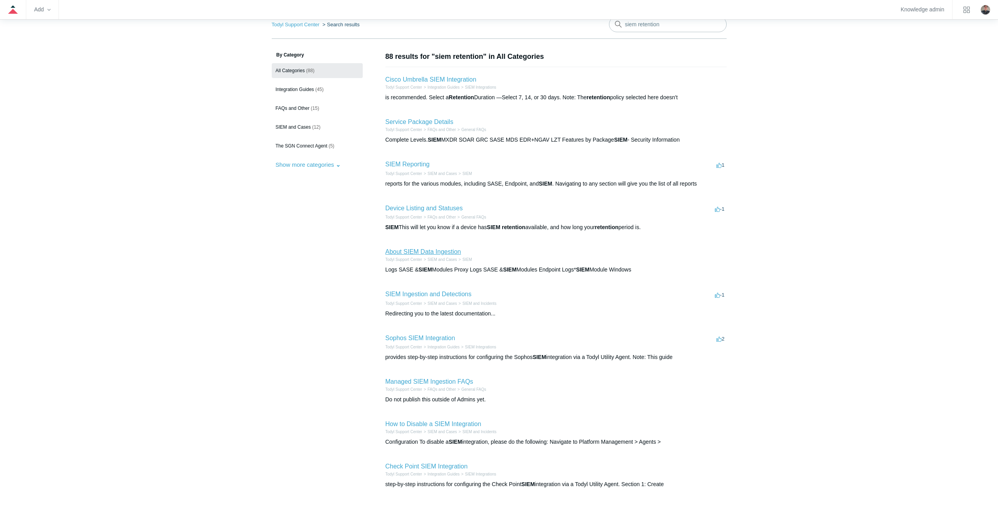 This screenshot has height=512, width=998. Describe the element at coordinates (427, 466) in the screenshot. I see `a: Check Point SIEM Integration` at that location.